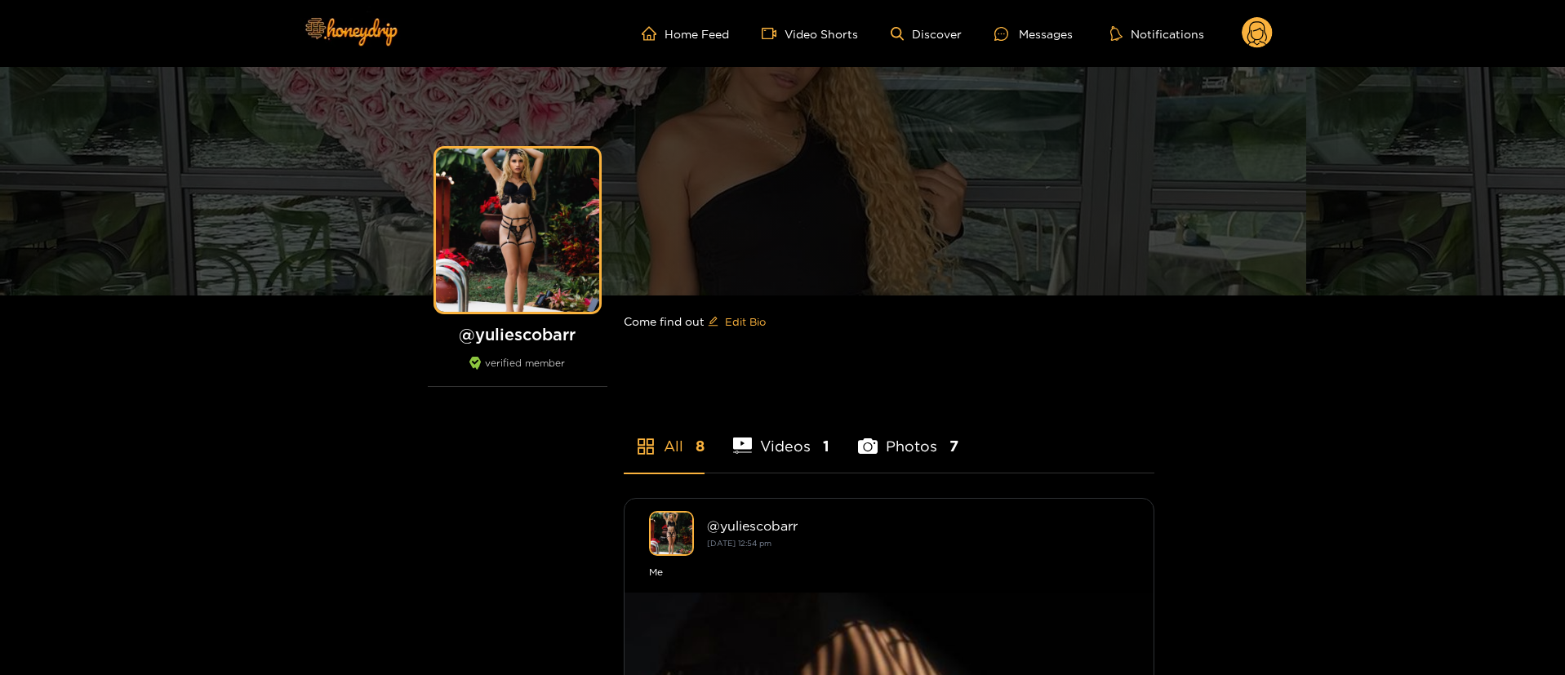  Describe the element at coordinates (773, 33) in the screenshot. I see `span: video-camera` at that location.